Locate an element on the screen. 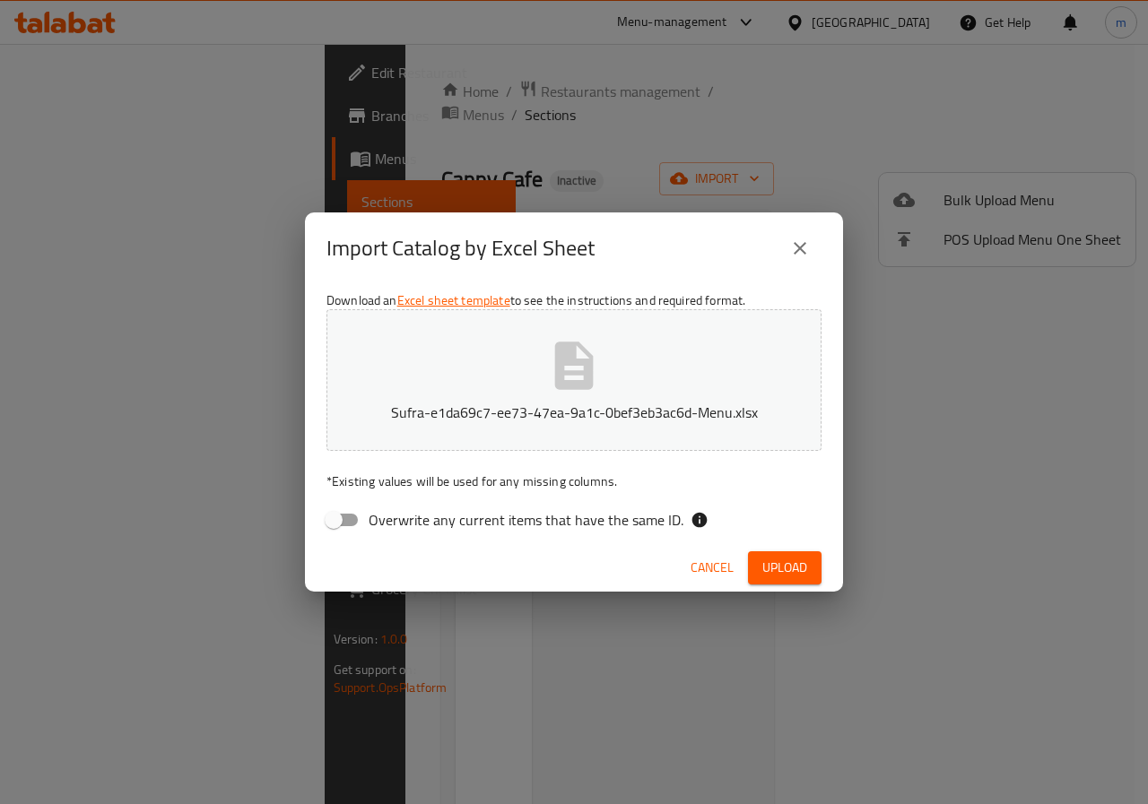 The width and height of the screenshot is (1148, 804). button: Sufra-e1da69c7-ee73-47ea-9a1c-0bef3eb3ac6d-Menu.xlsx is located at coordinates (574, 380).